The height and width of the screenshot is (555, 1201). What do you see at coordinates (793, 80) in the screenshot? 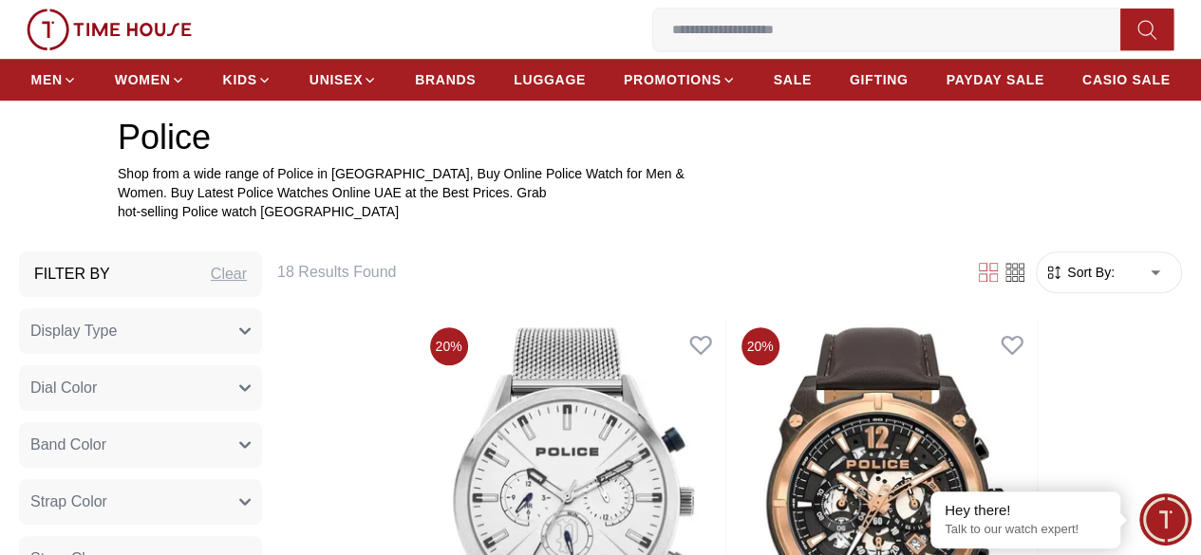
I see `span: SALE` at bounding box center [793, 80].